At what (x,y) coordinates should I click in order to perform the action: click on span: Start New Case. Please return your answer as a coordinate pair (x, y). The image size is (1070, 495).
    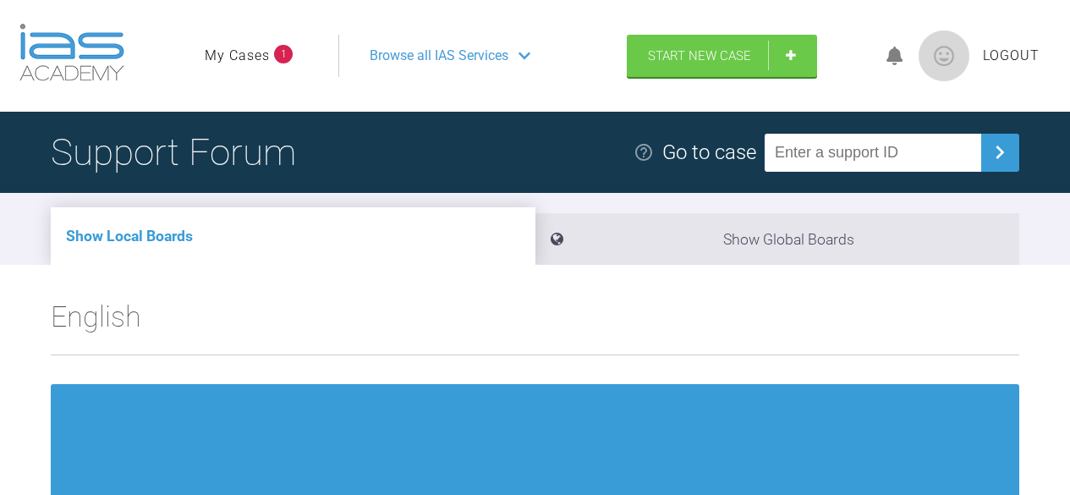
    Looking at the image, I should click on (700, 56).